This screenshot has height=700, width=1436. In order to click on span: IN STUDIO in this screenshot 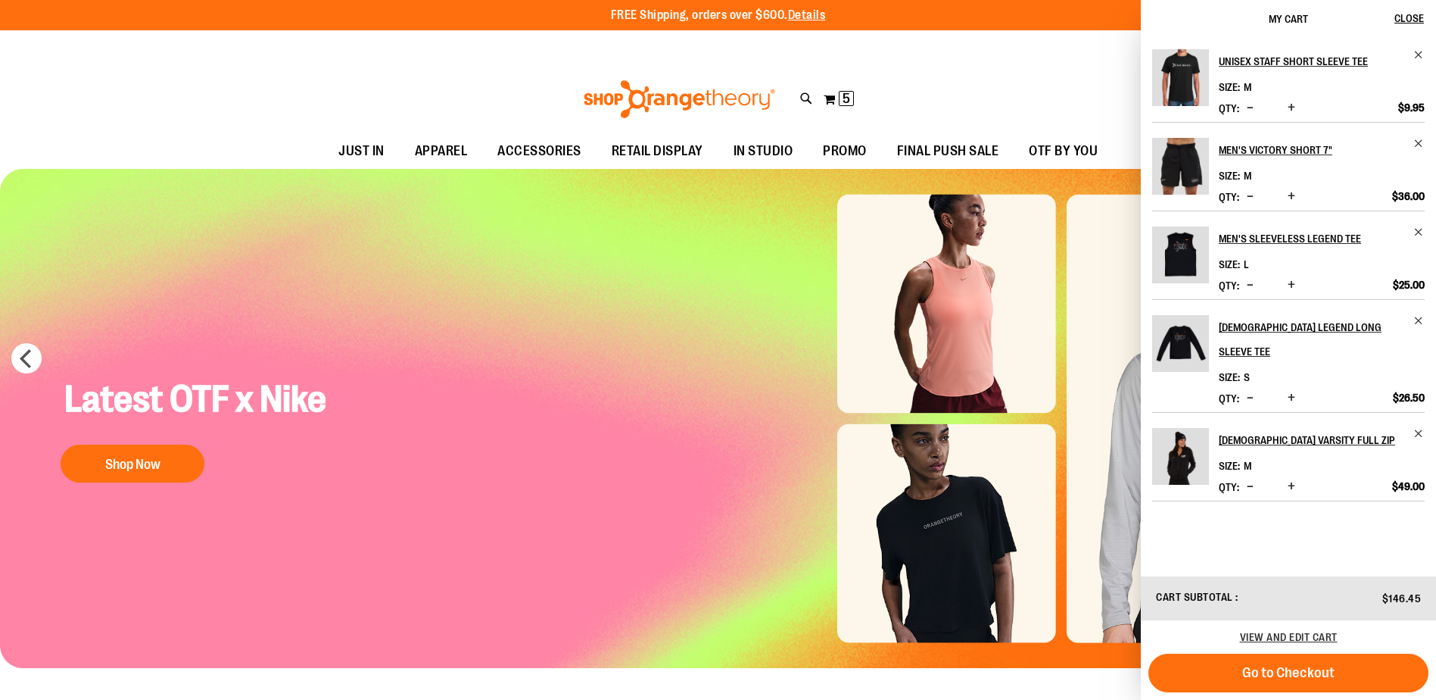, I will do `click(763, 151)`.